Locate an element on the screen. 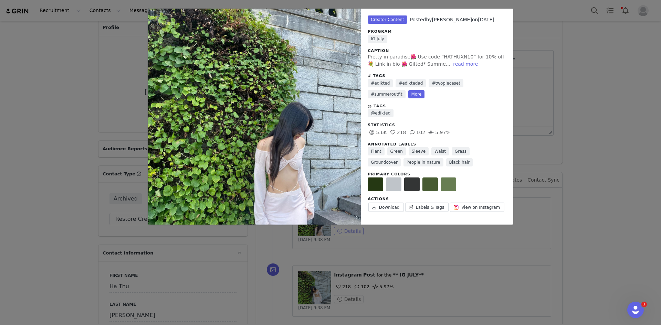 The image size is (661, 325). a: Plant is located at coordinates (376, 152).